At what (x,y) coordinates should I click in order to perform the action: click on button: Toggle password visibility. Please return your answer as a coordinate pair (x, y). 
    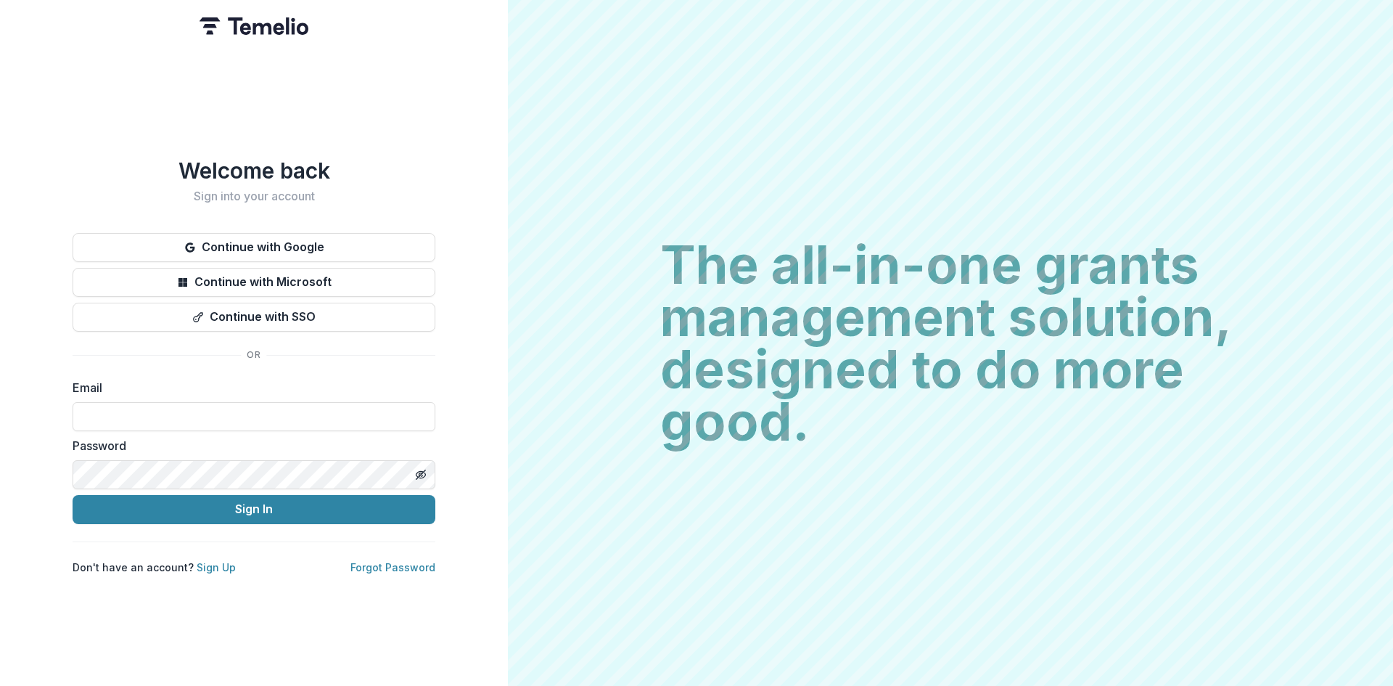
    Looking at the image, I should click on (421, 475).